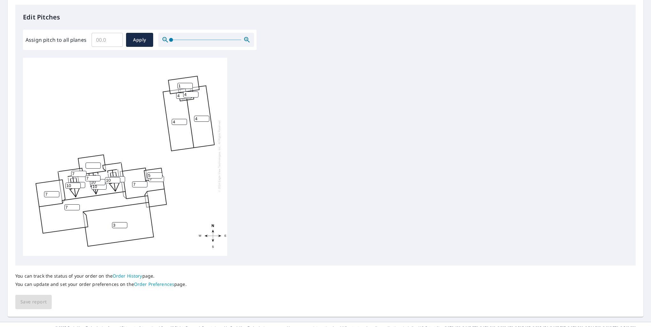 This screenshot has height=327, width=651. I want to click on p: Edit Pitches, so click(325, 17).